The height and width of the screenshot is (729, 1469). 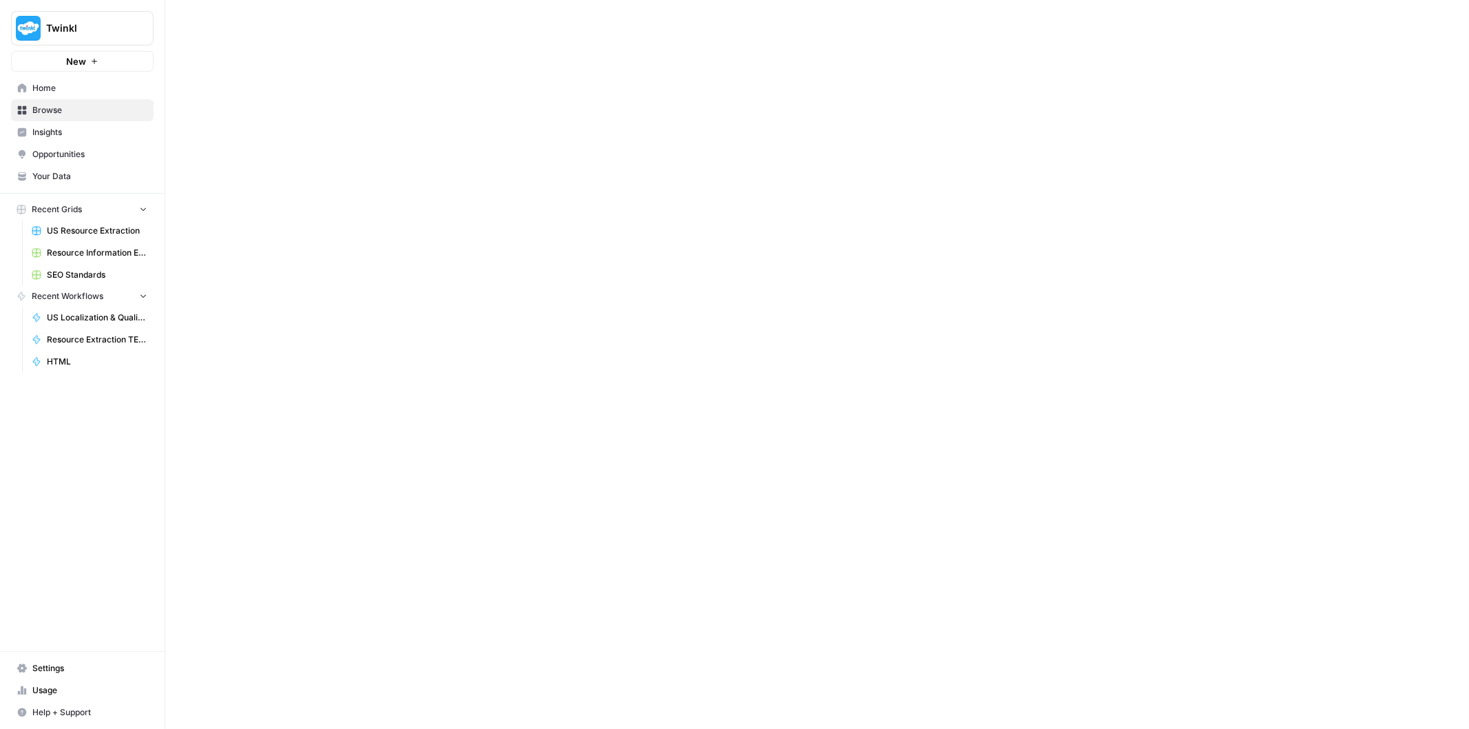 What do you see at coordinates (82, 110) in the screenshot?
I see `a: Browse` at bounding box center [82, 110].